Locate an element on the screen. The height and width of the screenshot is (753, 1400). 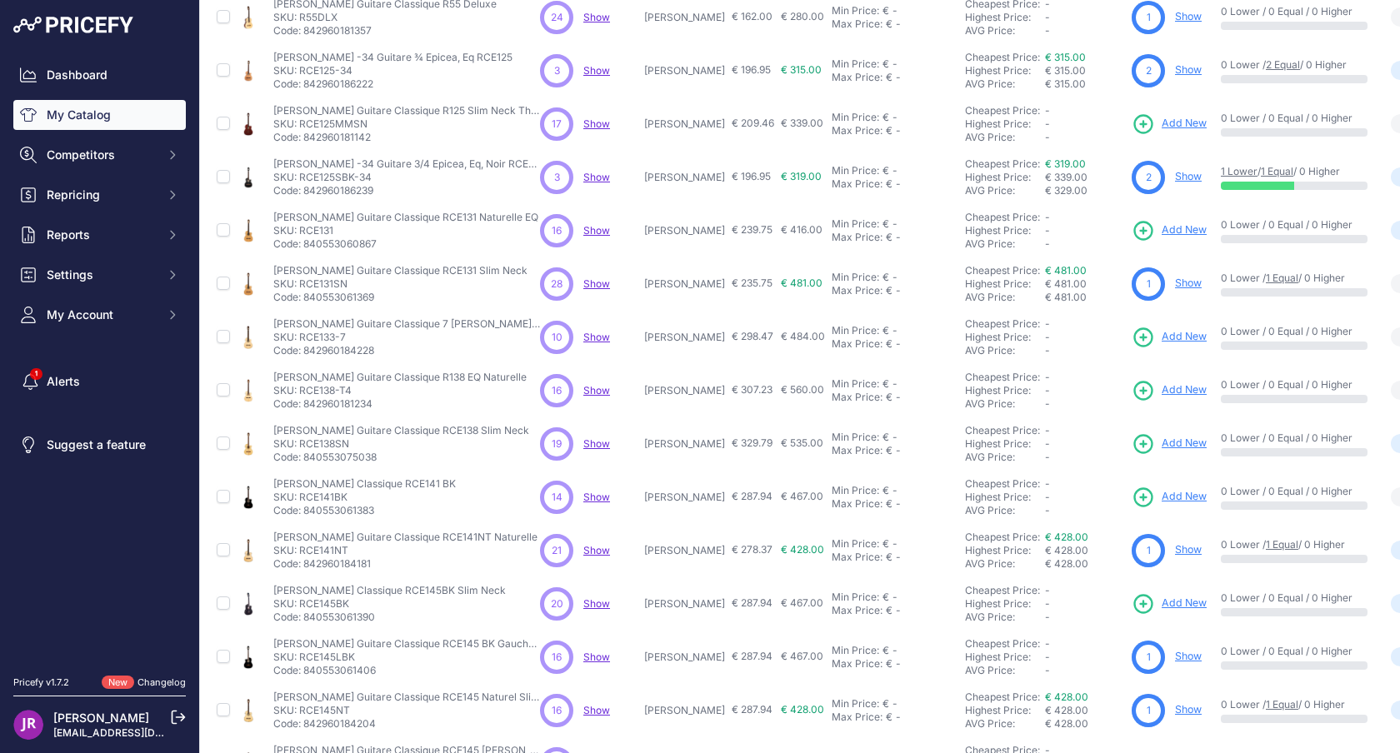
p: Code: 842960181234 is located at coordinates (400, 404).